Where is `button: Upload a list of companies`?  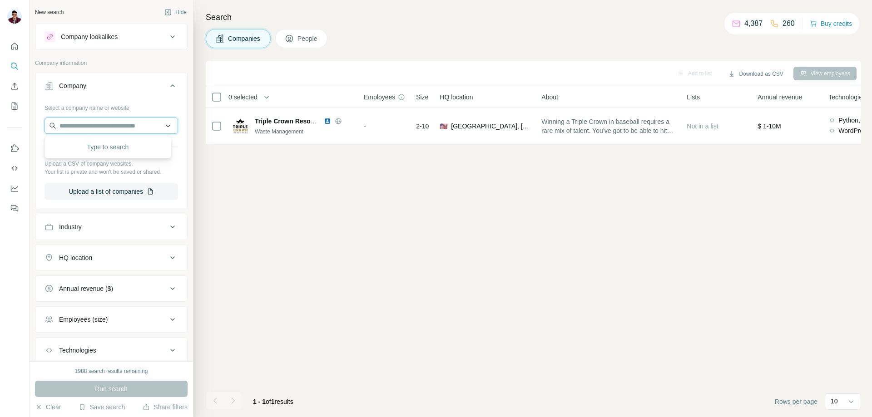 button: Upload a list of companies is located at coordinates (111, 192).